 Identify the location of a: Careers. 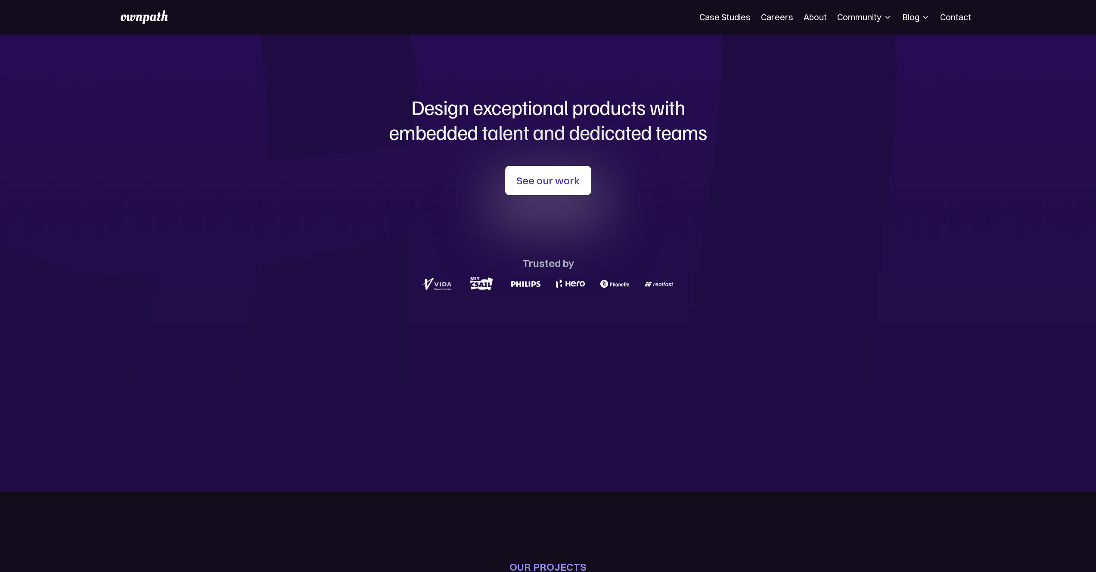
(777, 17).